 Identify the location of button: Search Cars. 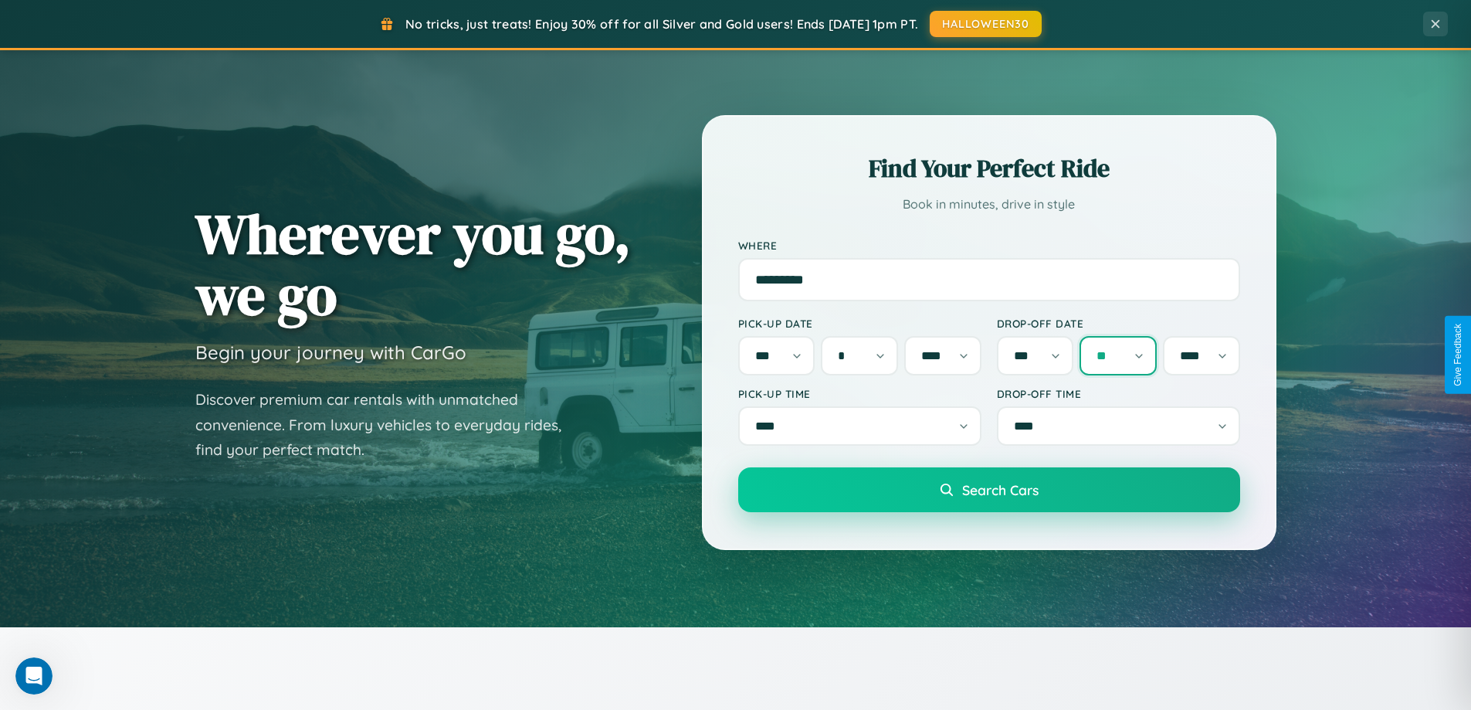
(989, 490).